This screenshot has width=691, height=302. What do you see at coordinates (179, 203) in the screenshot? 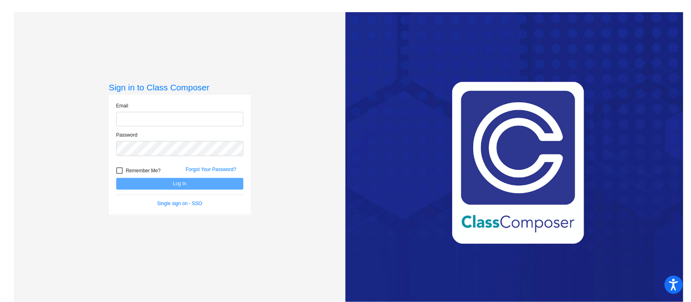
I see `a: Single sign on - SSO` at bounding box center [179, 203].